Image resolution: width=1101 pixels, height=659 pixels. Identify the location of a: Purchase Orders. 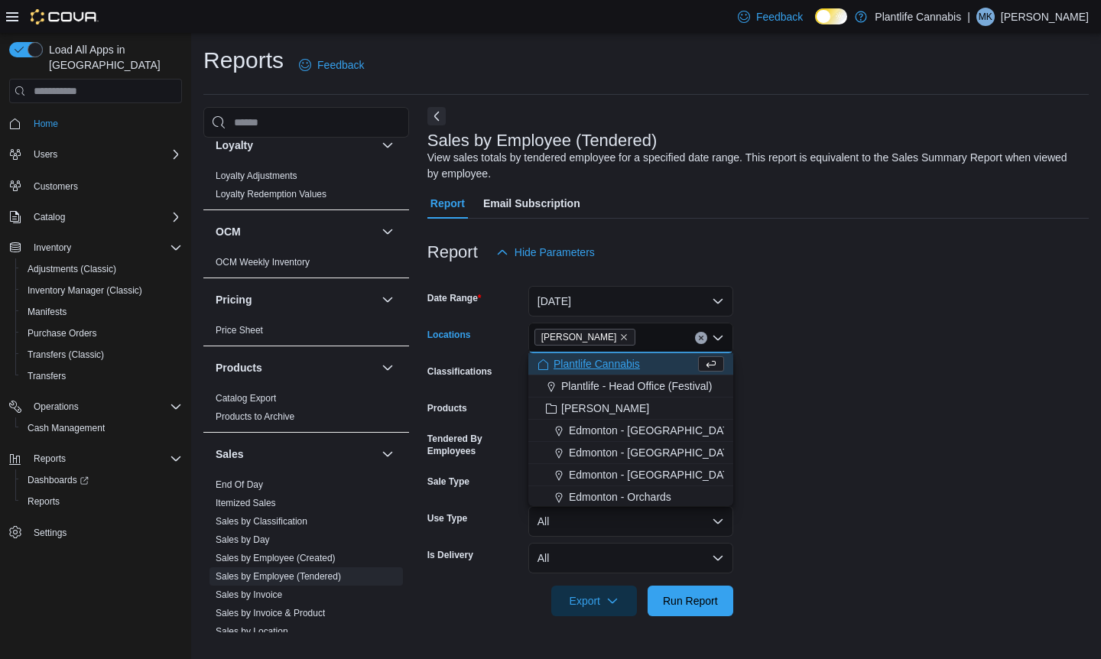
(62, 333).